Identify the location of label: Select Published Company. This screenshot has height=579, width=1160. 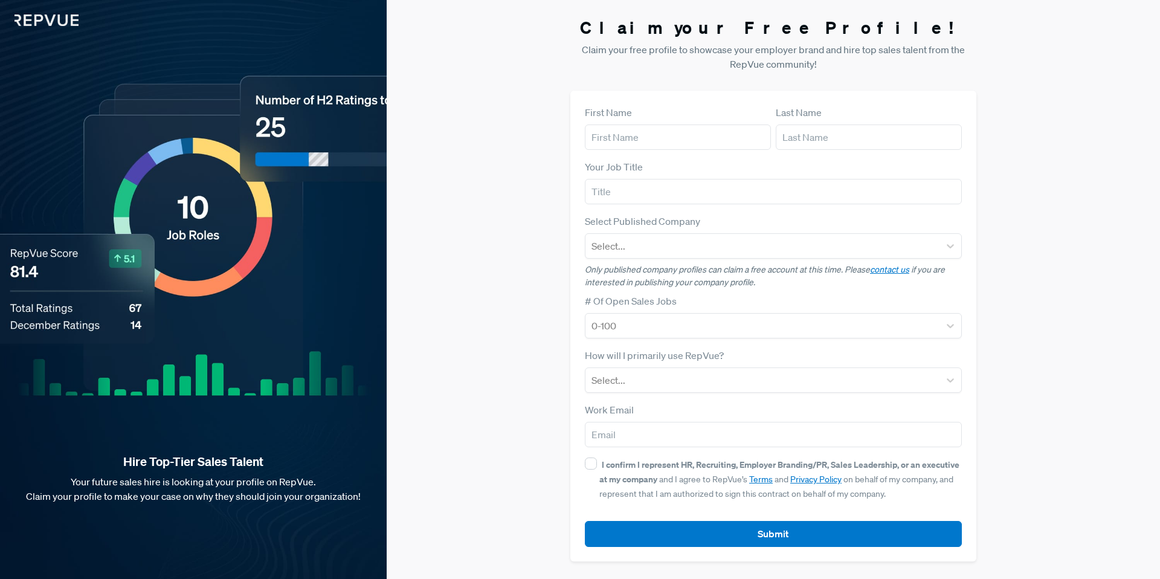
(642, 221).